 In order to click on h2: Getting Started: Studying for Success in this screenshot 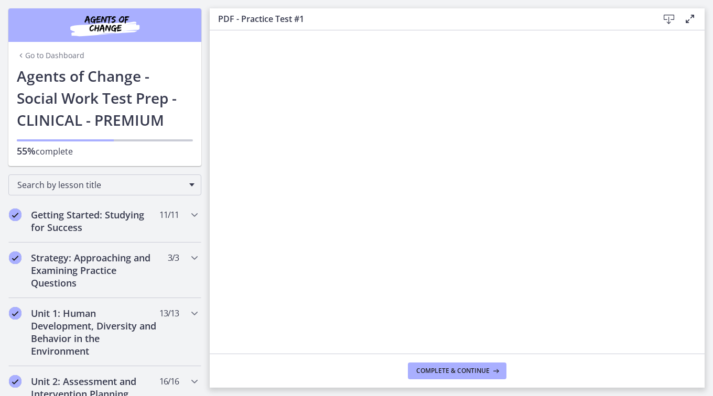, I will do `click(95, 221)`.